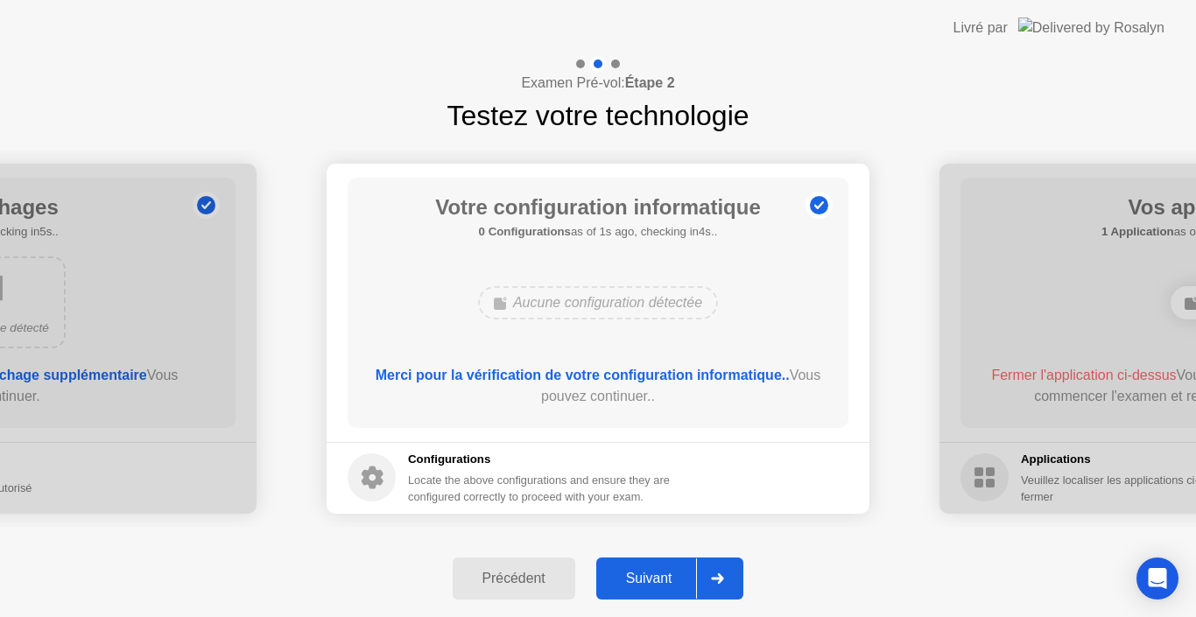 The height and width of the screenshot is (617, 1196). I want to click on div: Vous pouvez continuer.., so click(598, 386).